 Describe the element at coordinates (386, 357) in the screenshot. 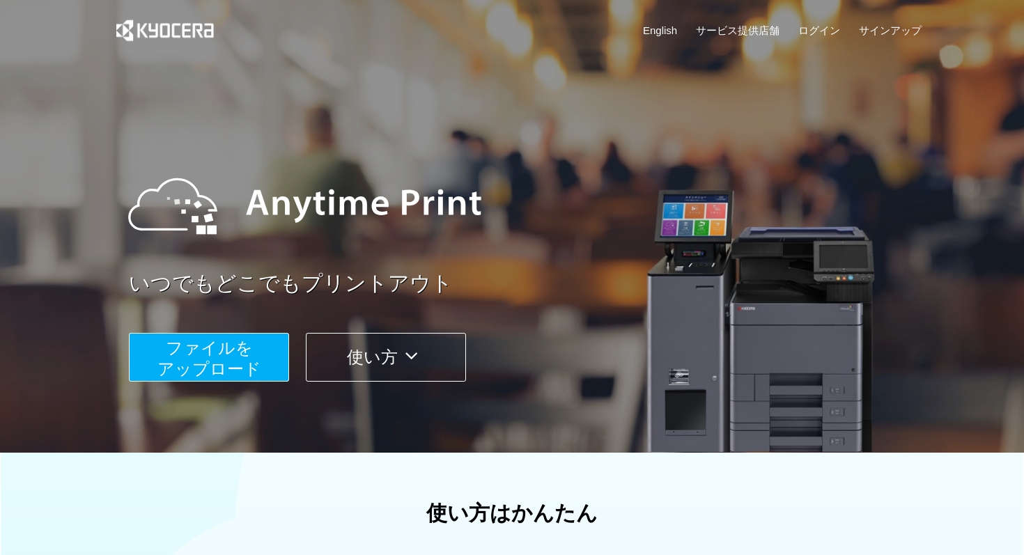

I see `button: 使い方` at that location.